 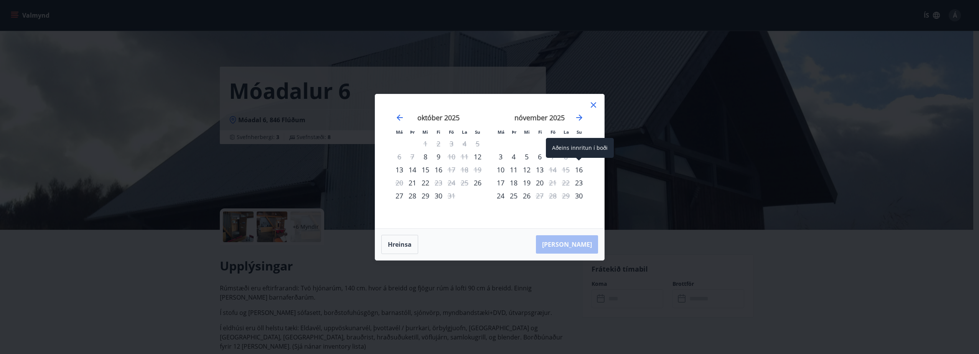 What do you see at coordinates (464, 183) in the screenshot?
I see `td: Not available. laugardagur, 25. október 2025` at bounding box center [464, 183].